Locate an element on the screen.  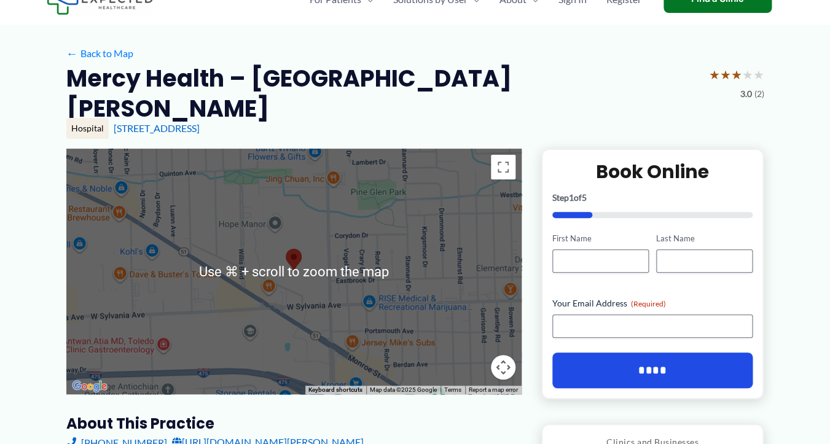
div: Hospital is located at coordinates (87, 128).